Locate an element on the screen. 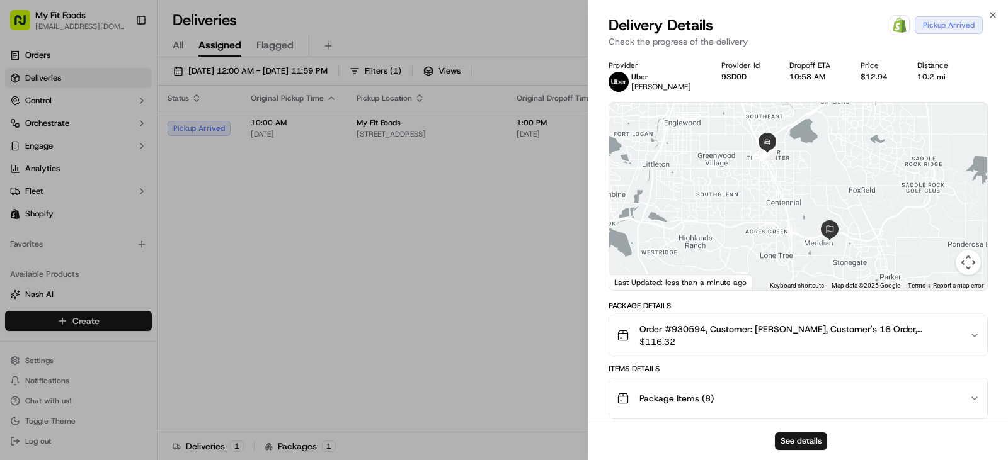 This screenshot has height=460, width=1008. a: Shopify is located at coordinates (899, 25).